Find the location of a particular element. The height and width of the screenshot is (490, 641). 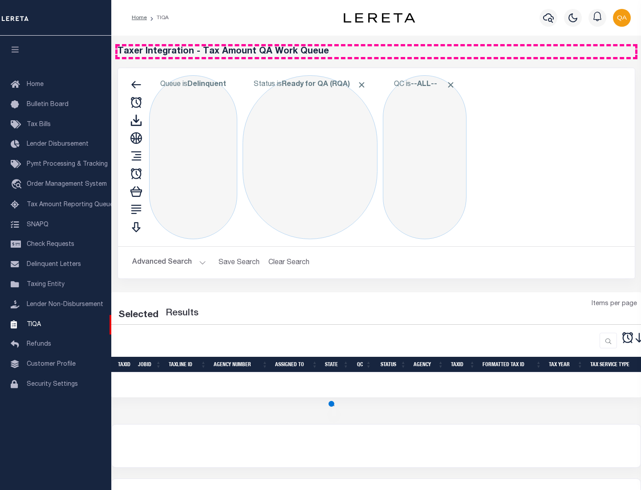

span: Items per page is located at coordinates (614, 304).